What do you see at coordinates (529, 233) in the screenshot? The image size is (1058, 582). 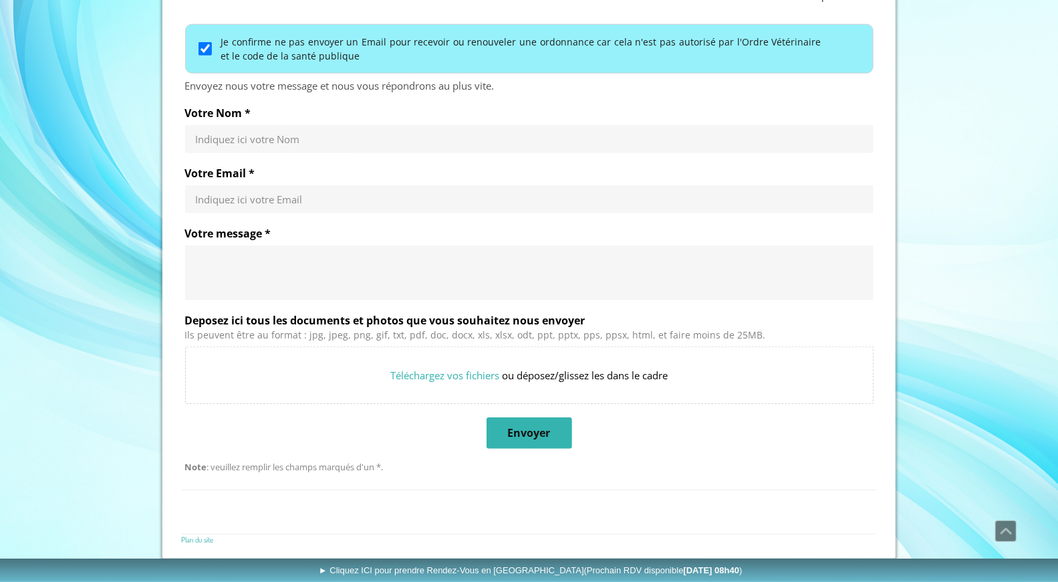 I see `label: Votre message *` at bounding box center [529, 233].